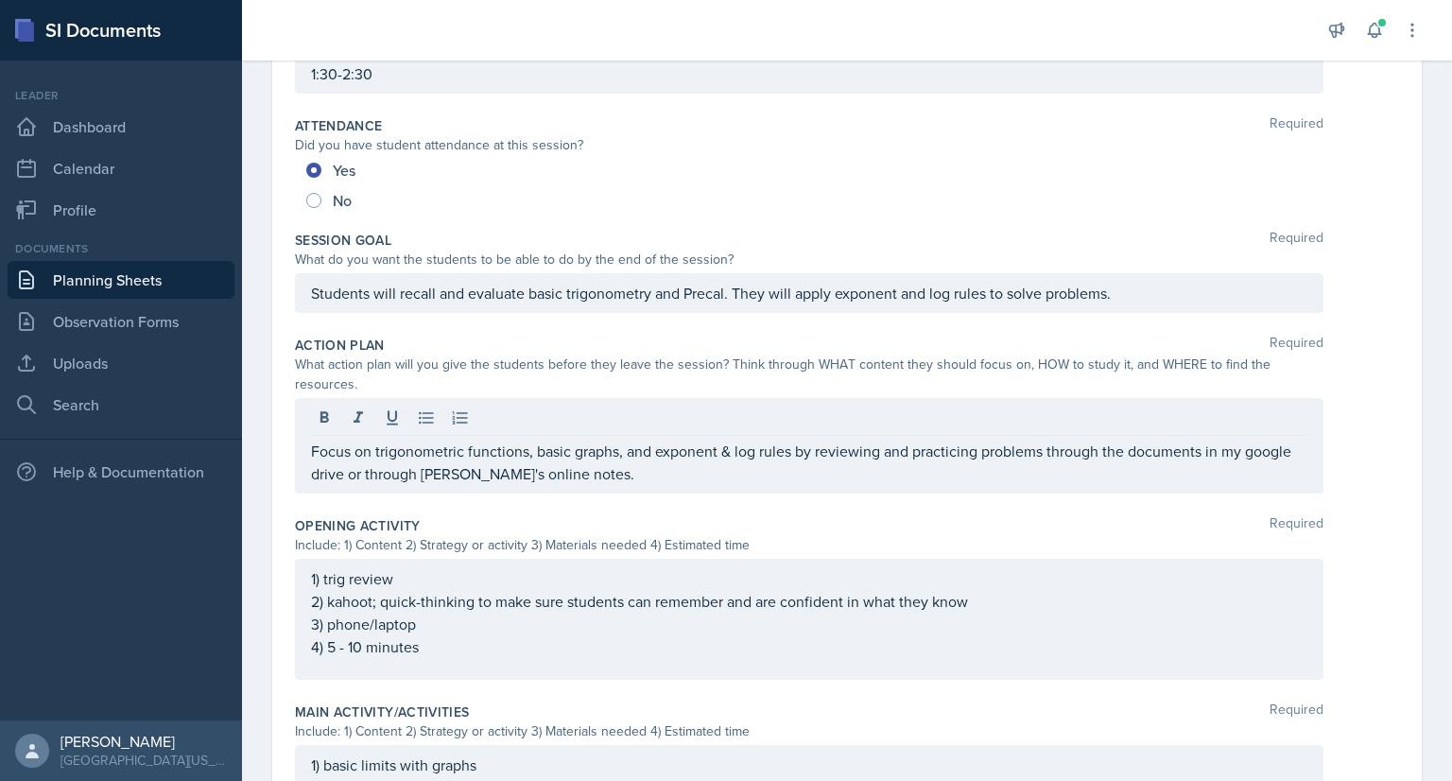 Image resolution: width=1452 pixels, height=781 pixels. I want to click on a: Observation Forms, so click(121, 321).